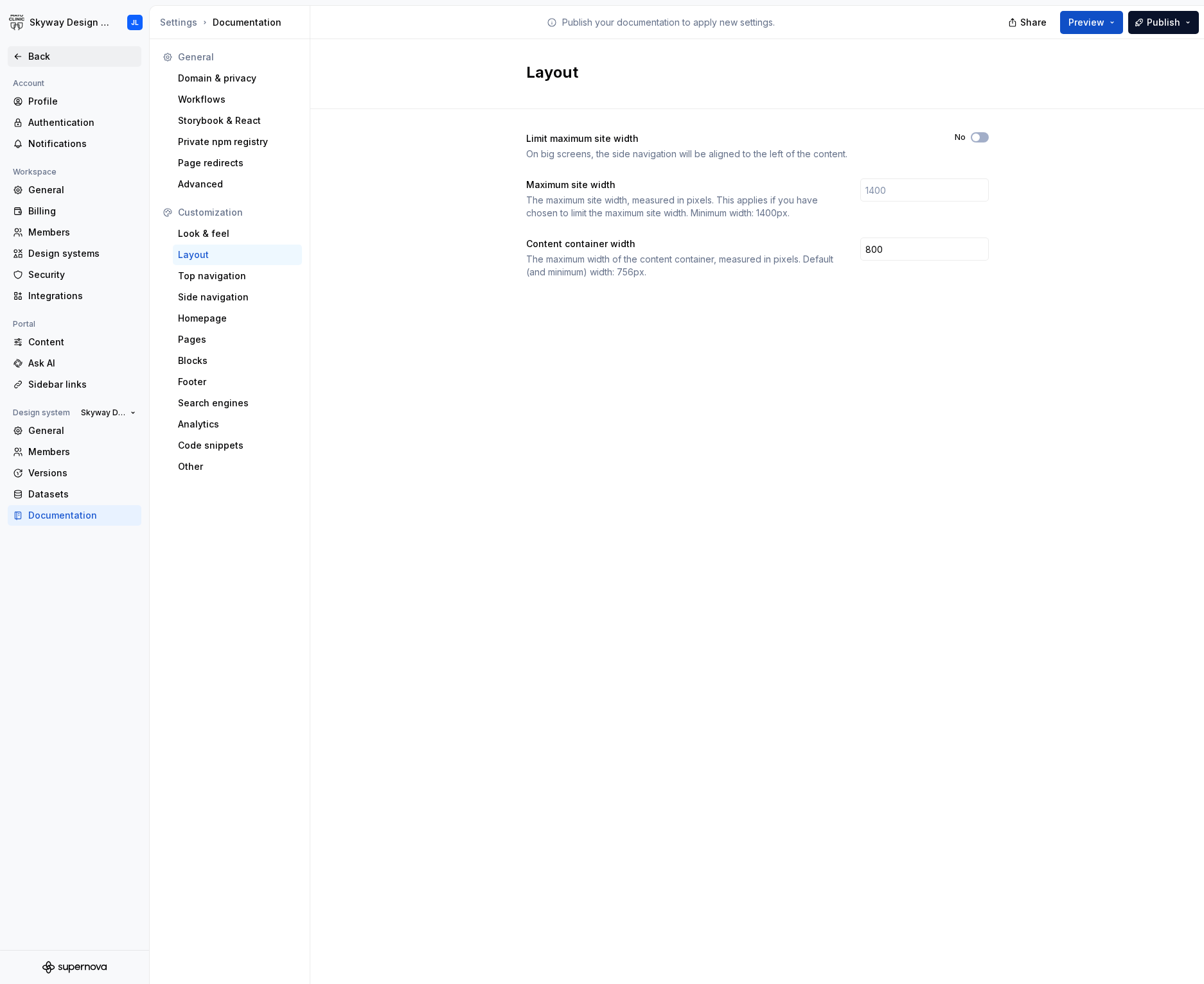 The width and height of the screenshot is (1204, 984). I want to click on div: JL, so click(135, 22).